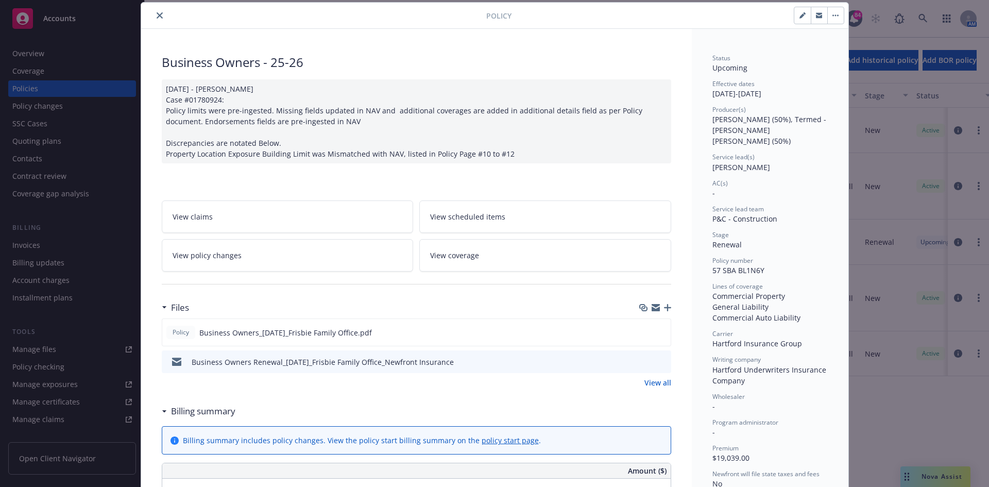 The height and width of the screenshot is (487, 989). What do you see at coordinates (416, 62) in the screenshot?
I see `div: Business Owners - 25-26` at bounding box center [416, 62].